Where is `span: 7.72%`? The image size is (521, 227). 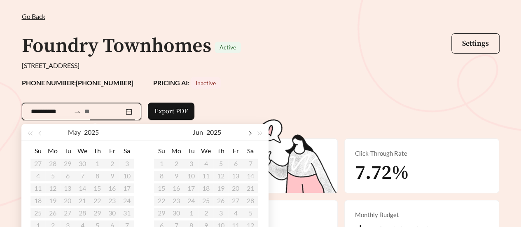 span: 7.72% is located at coordinates (382, 173).